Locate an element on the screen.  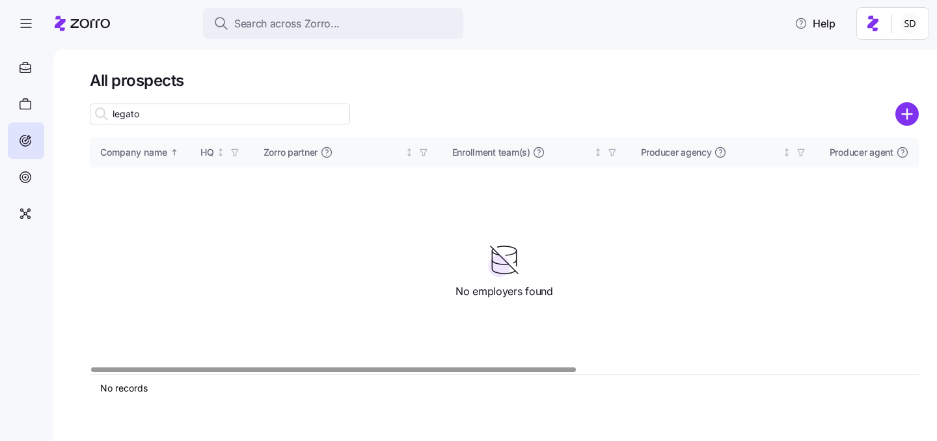
span: No employers found is located at coordinates (504, 291).